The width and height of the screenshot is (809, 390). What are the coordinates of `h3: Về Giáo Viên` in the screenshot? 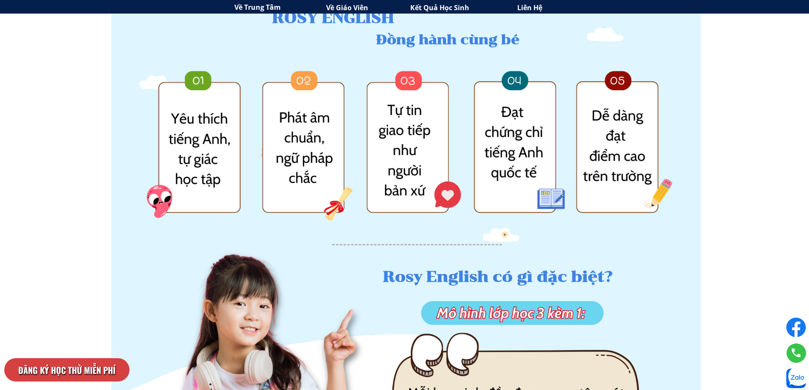 It's located at (371, 8).